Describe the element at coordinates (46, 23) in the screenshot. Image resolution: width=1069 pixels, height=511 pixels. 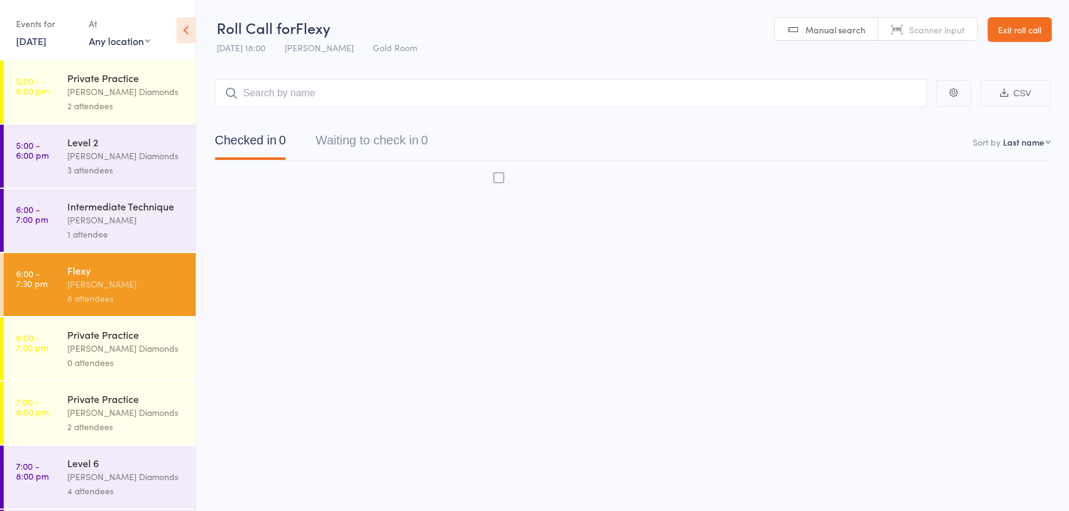
I see `div: Events for` at that location.